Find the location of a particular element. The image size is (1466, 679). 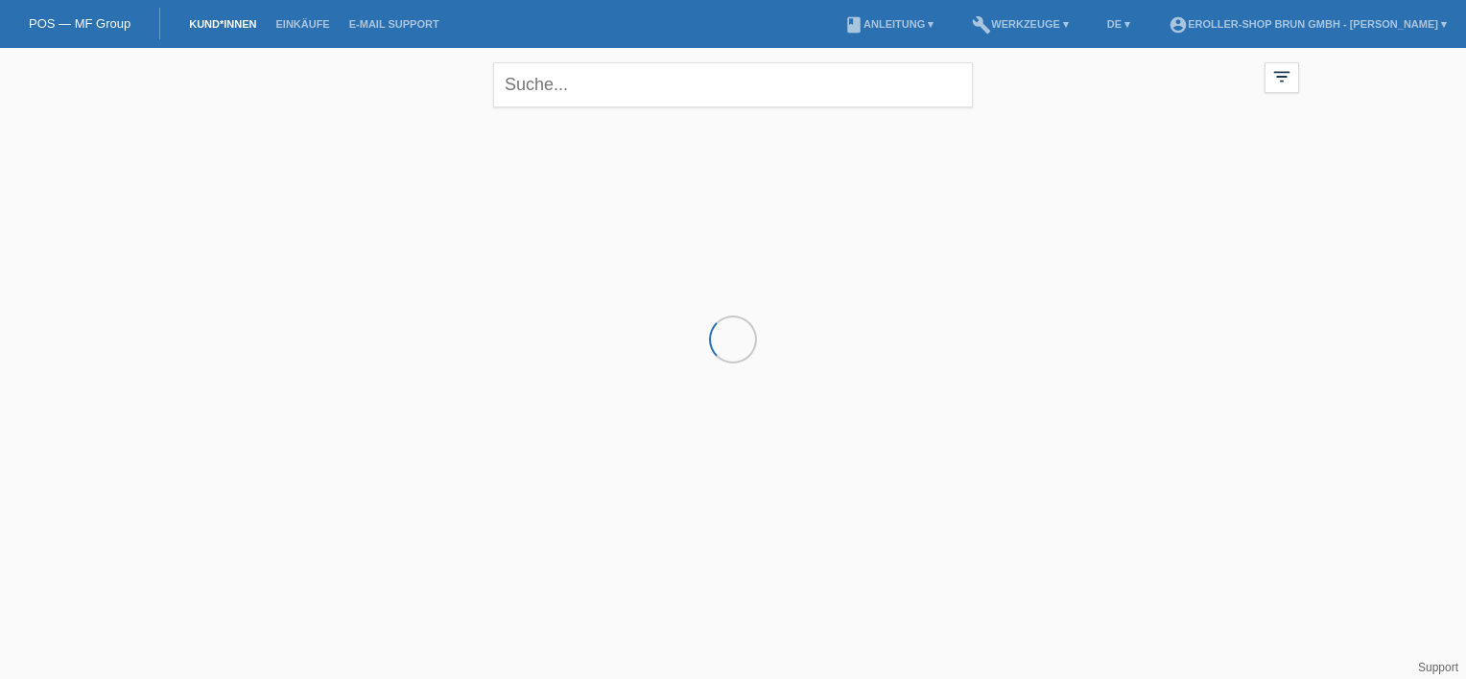

a: Support is located at coordinates (1438, 668).